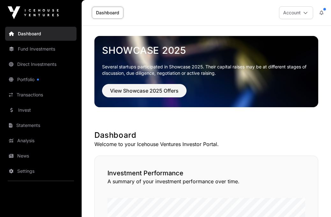 The image size is (331, 217). I want to click on button: Account, so click(296, 13).